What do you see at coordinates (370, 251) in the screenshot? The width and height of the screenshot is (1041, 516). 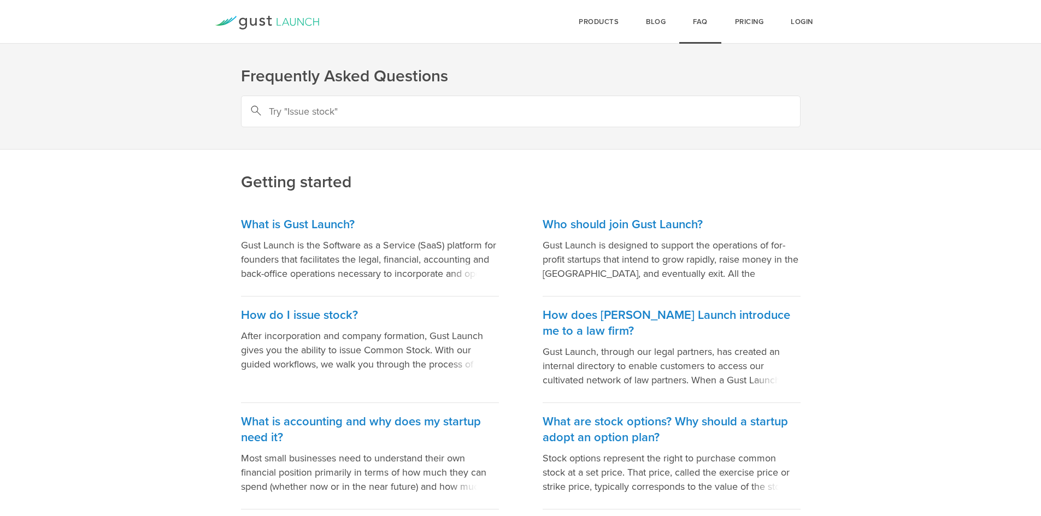 I see `a: What is Gust Launch? Gust Launch is the Software as a Service (SaaS) platform for founders that f...` at bounding box center [370, 251].